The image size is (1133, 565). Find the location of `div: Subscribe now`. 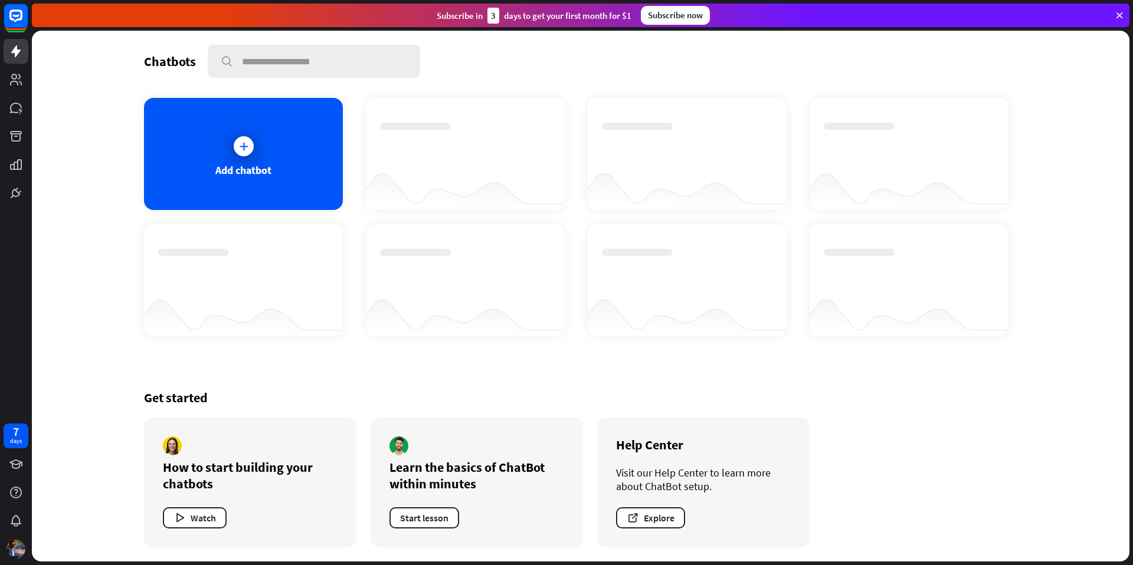

div: Subscribe now is located at coordinates (675, 15).